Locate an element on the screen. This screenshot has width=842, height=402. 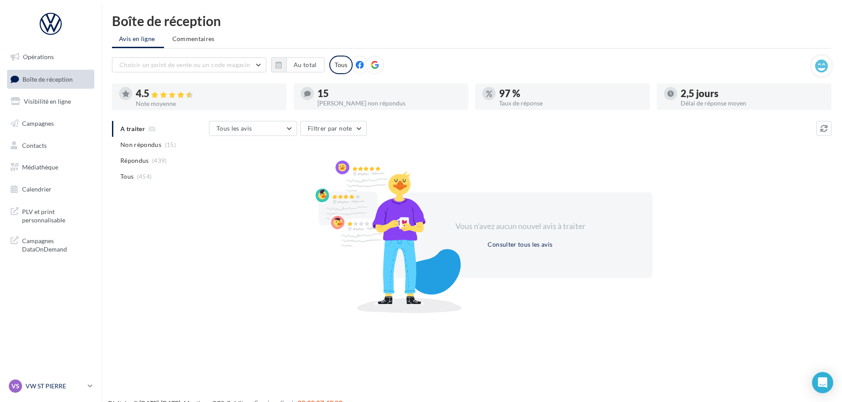
p: VW ST PIERRE is located at coordinates (55, 386).